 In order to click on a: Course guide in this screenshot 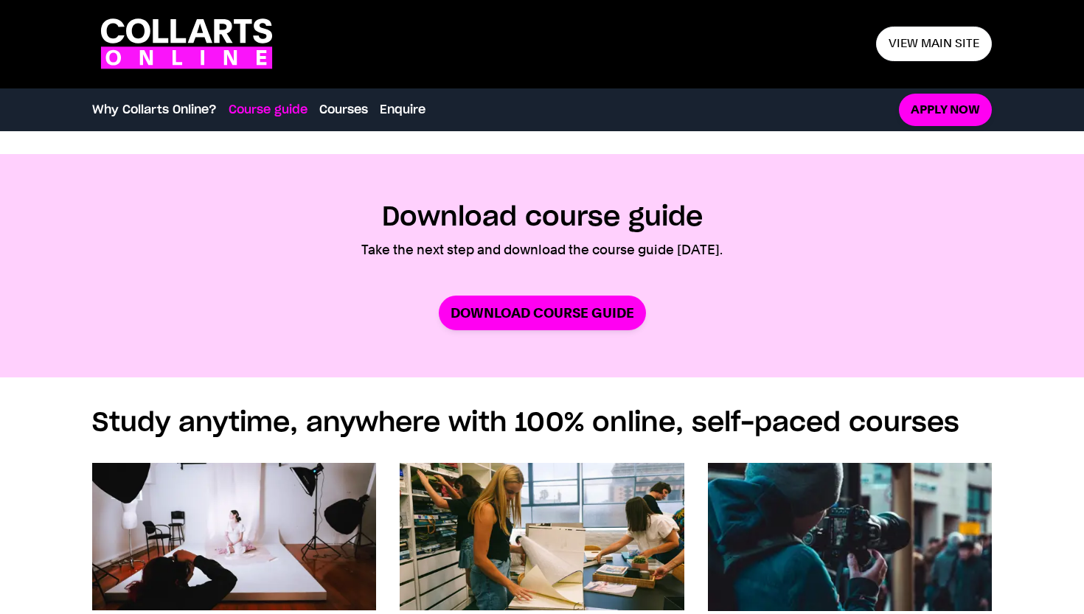, I will do `click(268, 110)`.